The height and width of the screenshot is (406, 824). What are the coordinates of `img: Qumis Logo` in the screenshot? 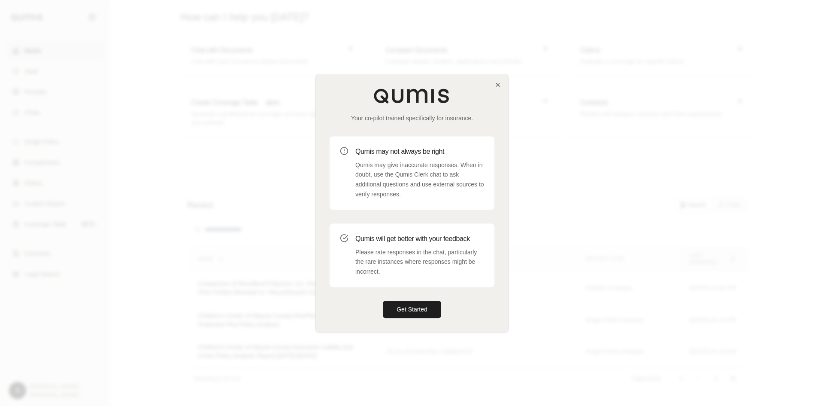 It's located at (412, 96).